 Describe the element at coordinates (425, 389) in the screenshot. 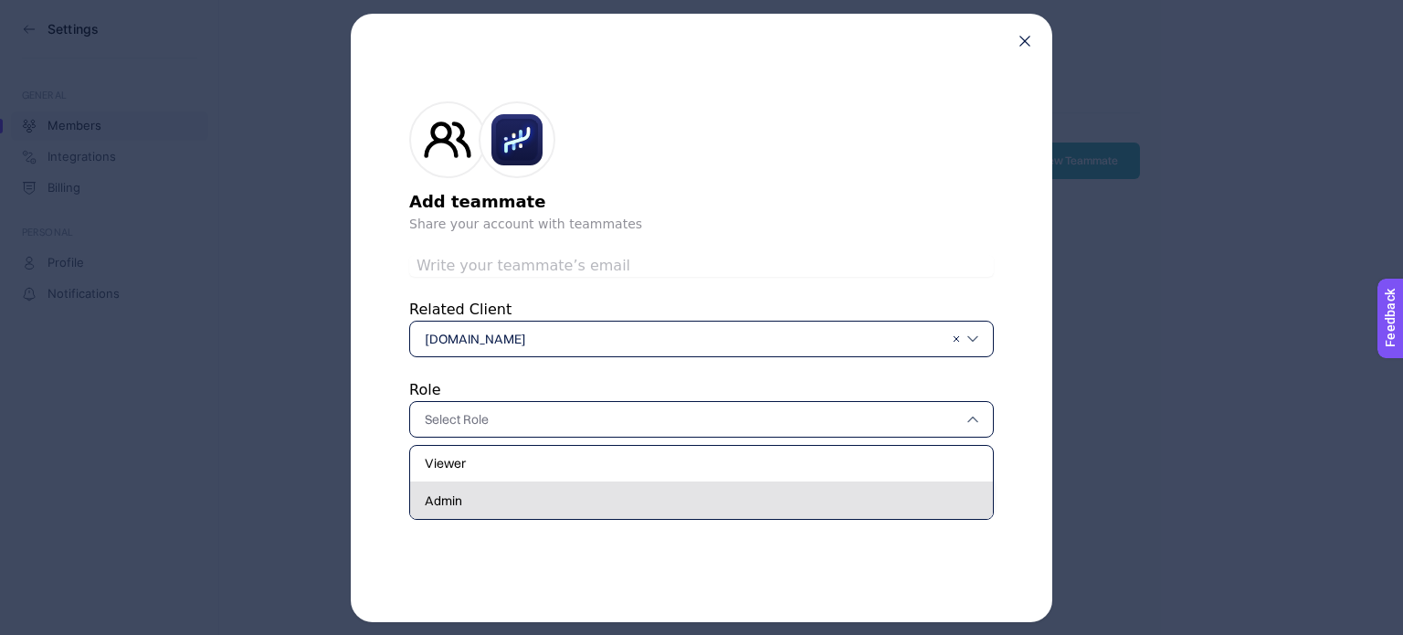

I see `label: Role` at that location.